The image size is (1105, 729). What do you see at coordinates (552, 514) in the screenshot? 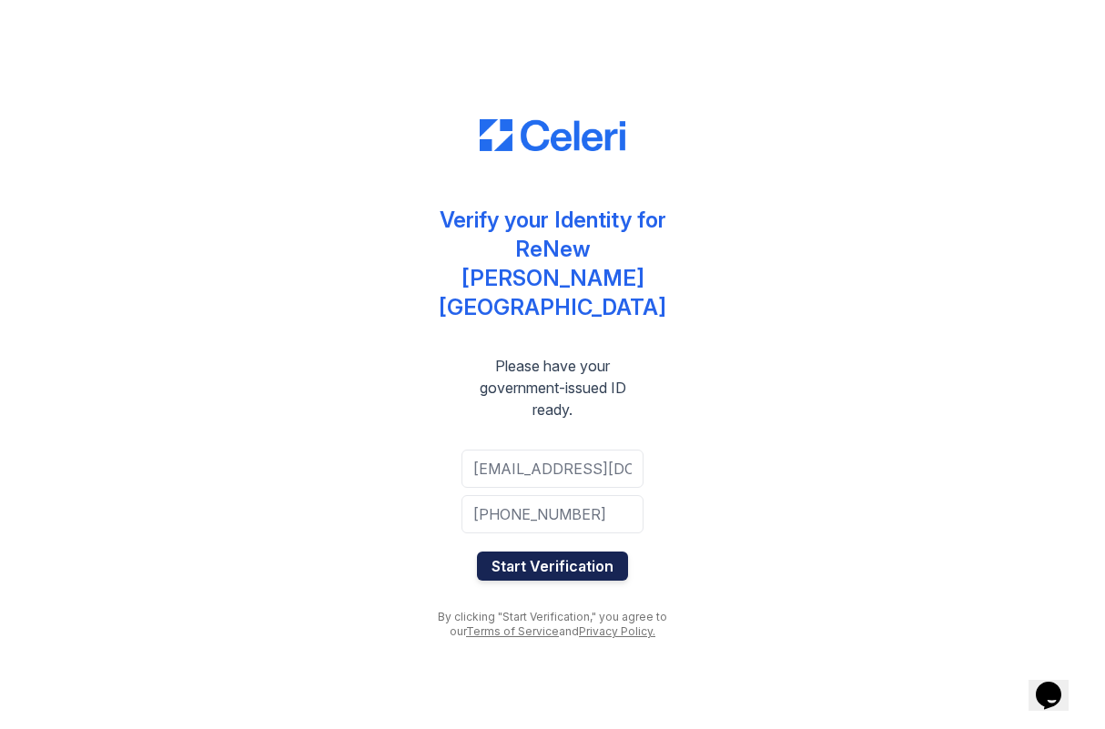
I see `input: Phone` at bounding box center [552, 514].